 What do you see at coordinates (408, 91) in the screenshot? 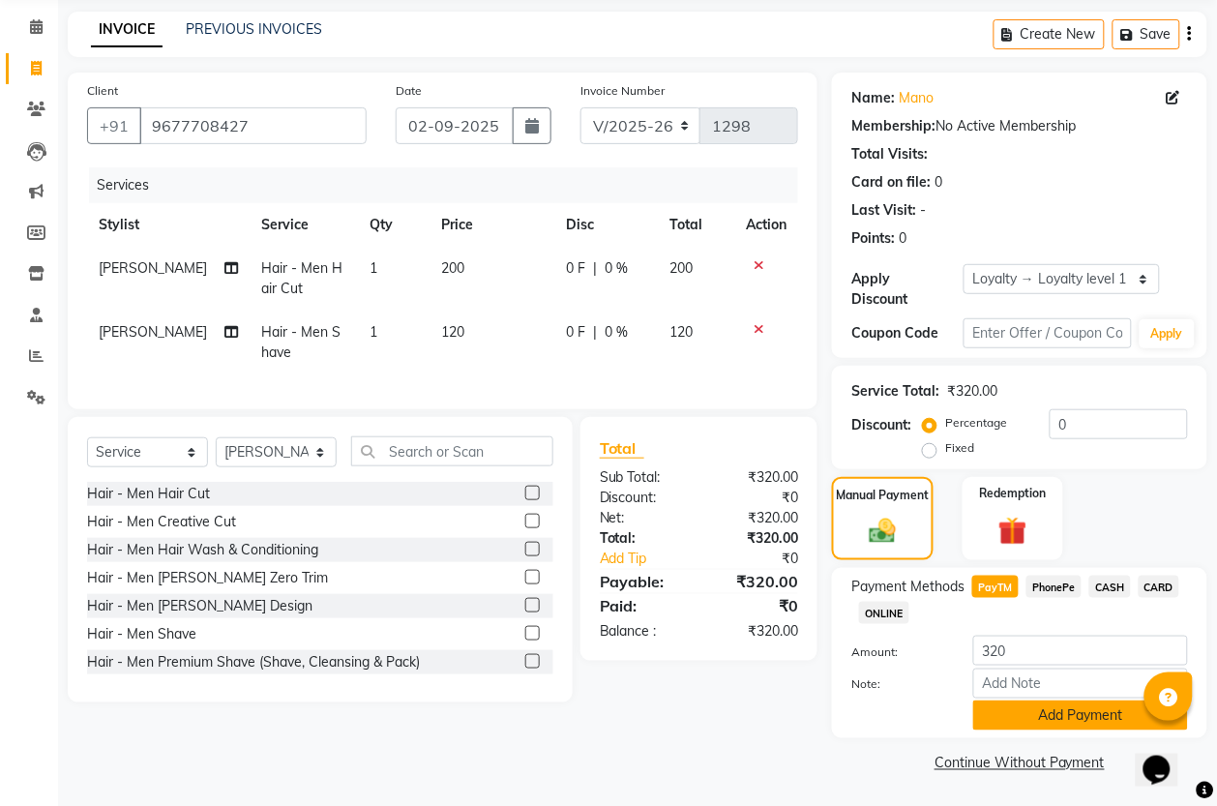
I see `label: Date` at bounding box center [408, 91].